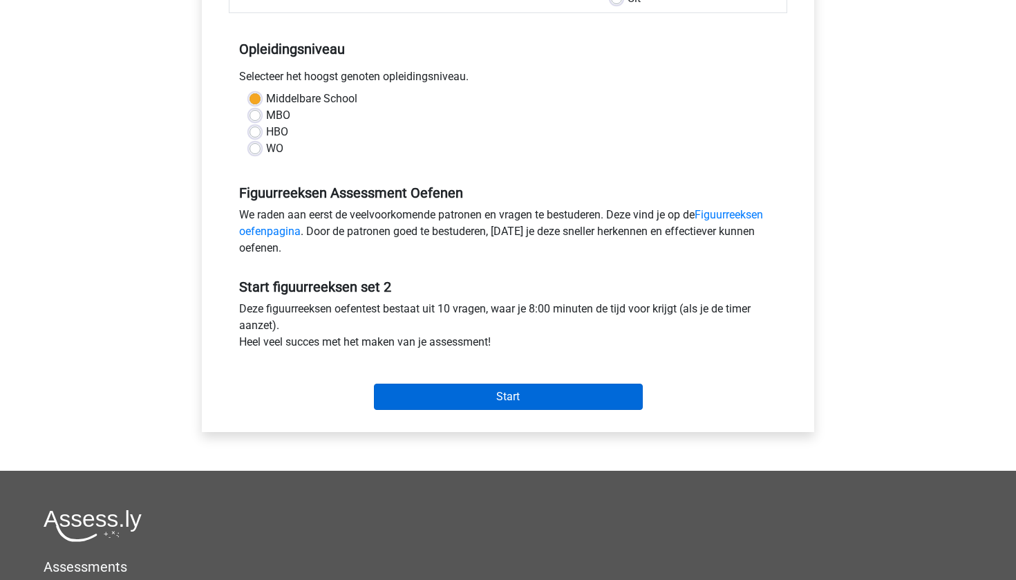 The height and width of the screenshot is (580, 1016). Describe the element at coordinates (278, 115) in the screenshot. I see `label: MBO` at that location.